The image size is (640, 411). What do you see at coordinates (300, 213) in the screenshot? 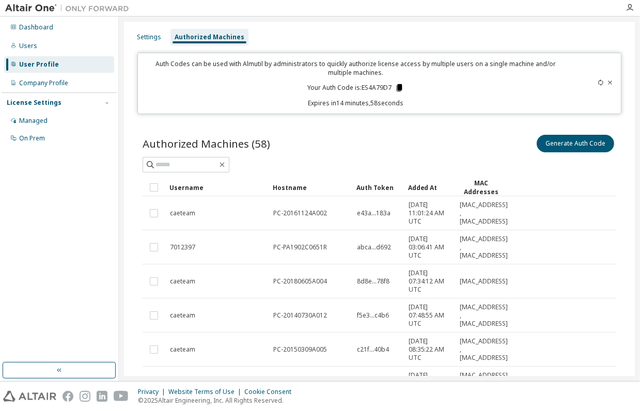
I see `span: PC-20161124A002` at bounding box center [300, 213].